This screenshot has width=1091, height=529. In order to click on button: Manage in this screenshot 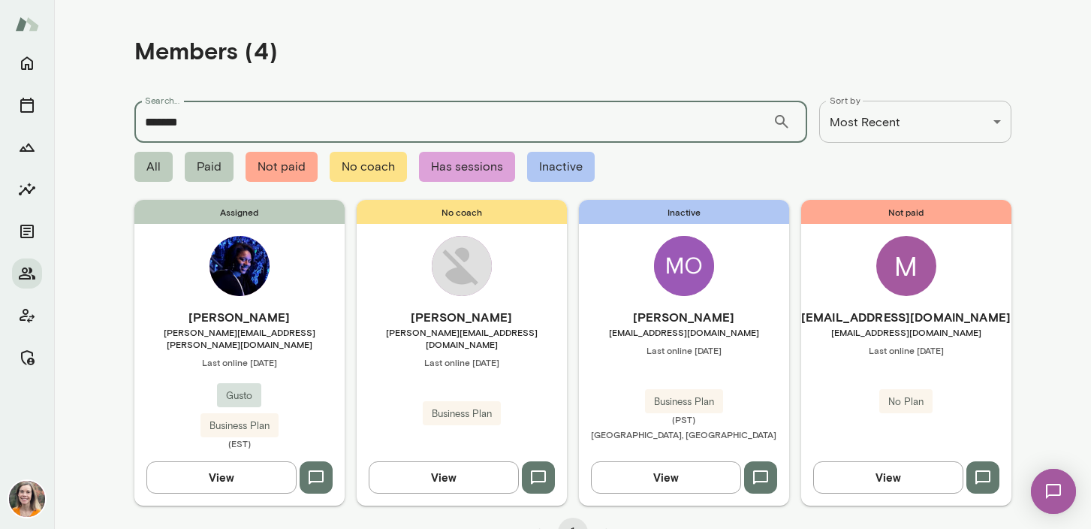, I will do `click(27, 358)`.